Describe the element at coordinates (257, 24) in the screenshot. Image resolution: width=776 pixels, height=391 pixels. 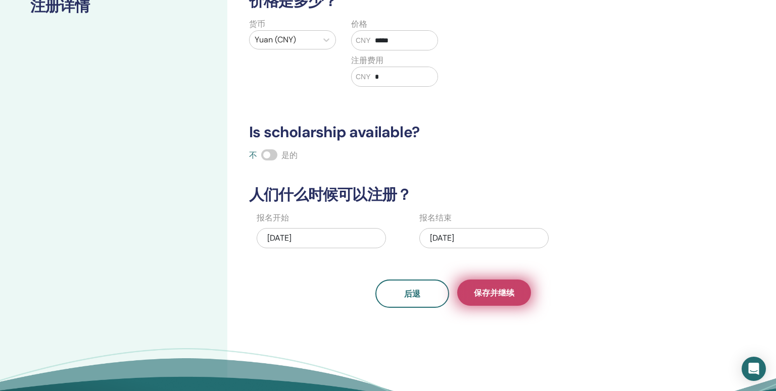
I see `label: 货币` at that location.